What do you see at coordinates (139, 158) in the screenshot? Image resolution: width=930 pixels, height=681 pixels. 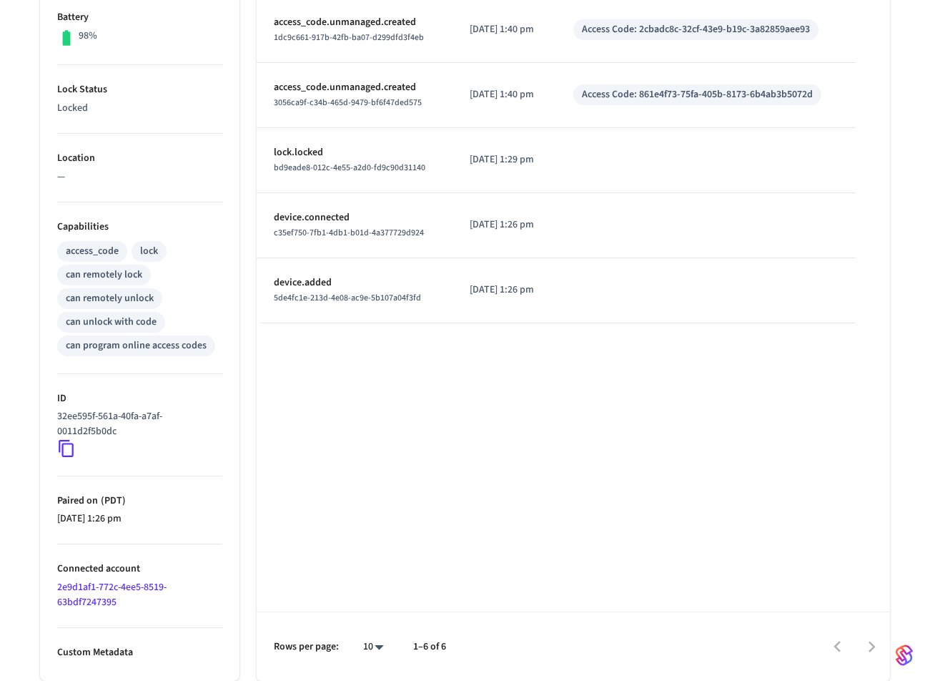 I see `p: Location` at bounding box center [139, 158].